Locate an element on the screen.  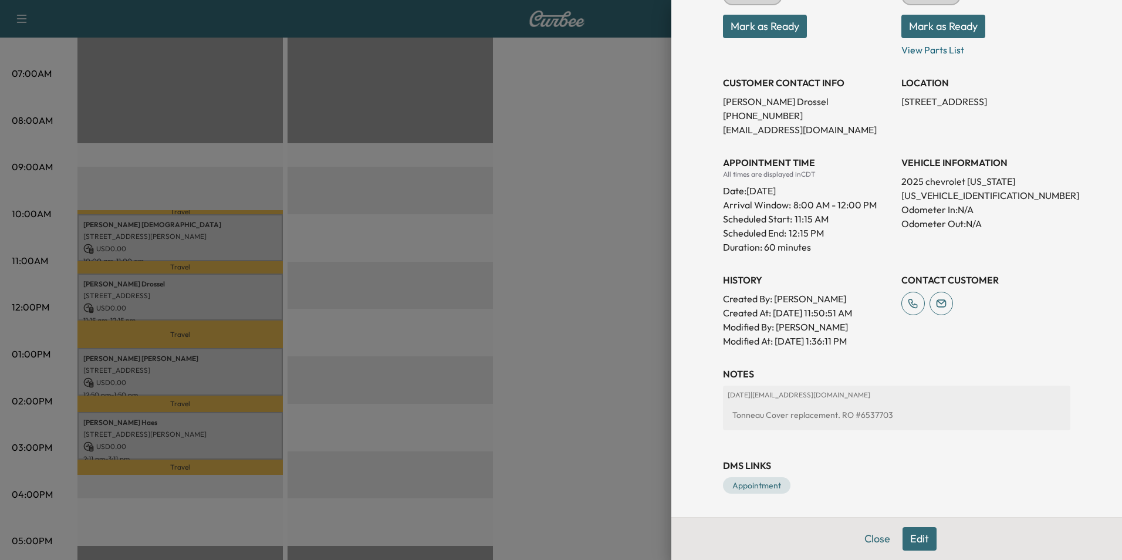
p: Duration: 60 minutes is located at coordinates (807, 247).